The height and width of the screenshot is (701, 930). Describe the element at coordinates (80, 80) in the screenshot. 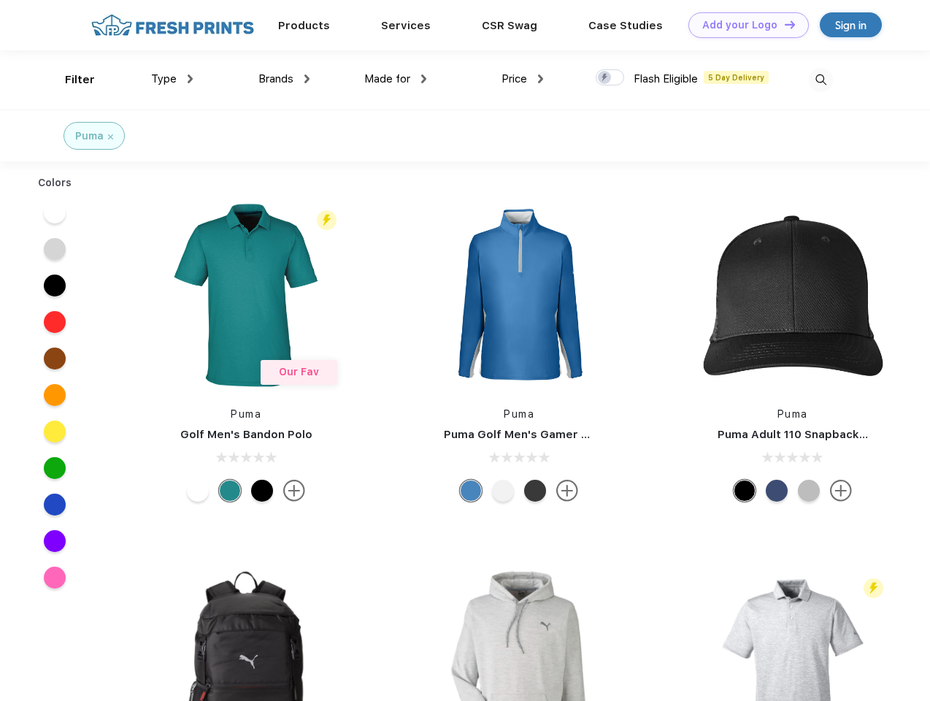

I see `div: Filter` at that location.